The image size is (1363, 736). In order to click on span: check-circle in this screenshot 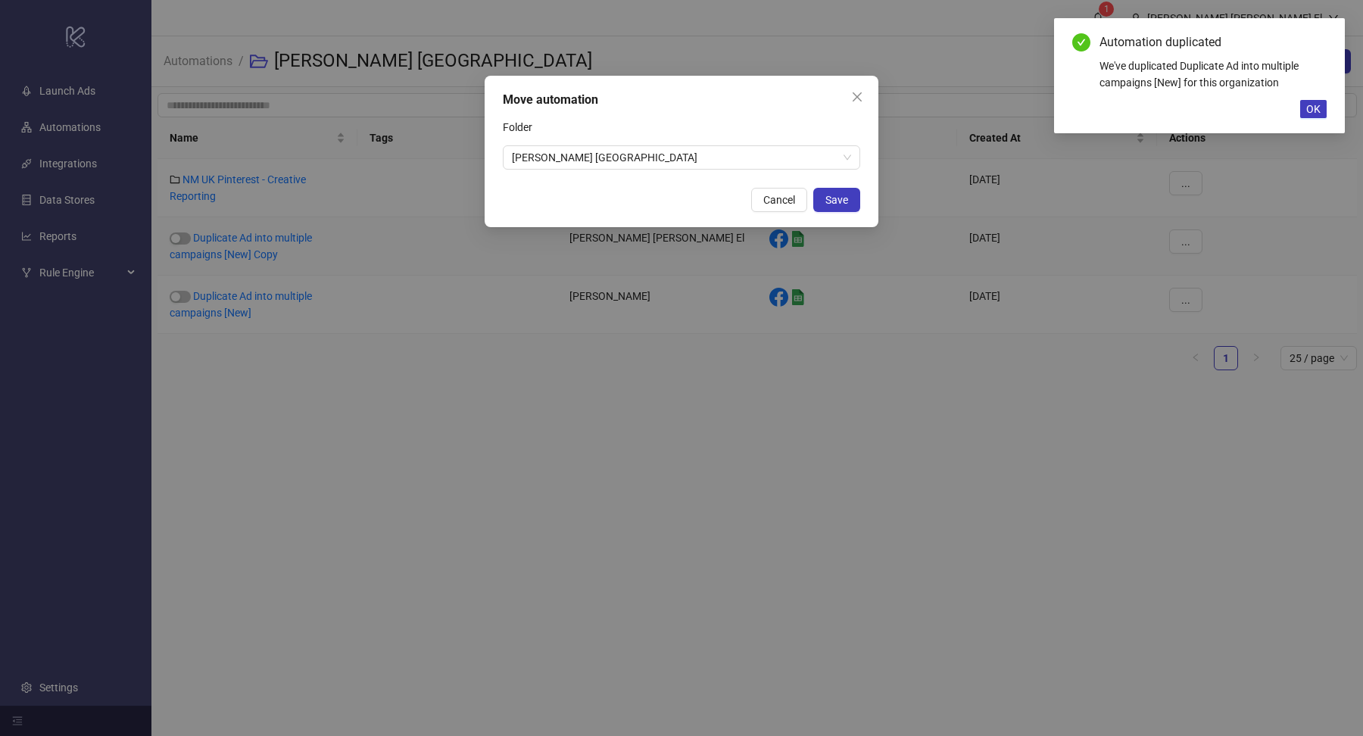, I will do `click(1081, 42)`.